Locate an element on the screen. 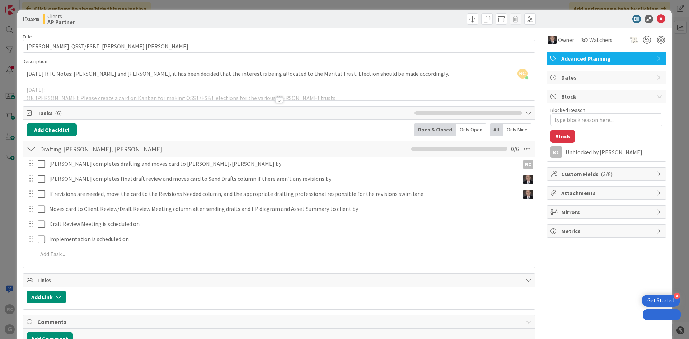  div: All is located at coordinates (496, 130).